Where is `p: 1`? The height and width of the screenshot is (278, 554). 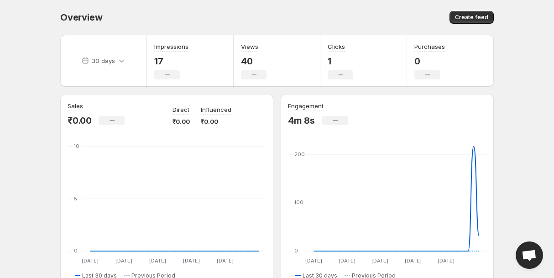
p: 1 is located at coordinates (340, 61).